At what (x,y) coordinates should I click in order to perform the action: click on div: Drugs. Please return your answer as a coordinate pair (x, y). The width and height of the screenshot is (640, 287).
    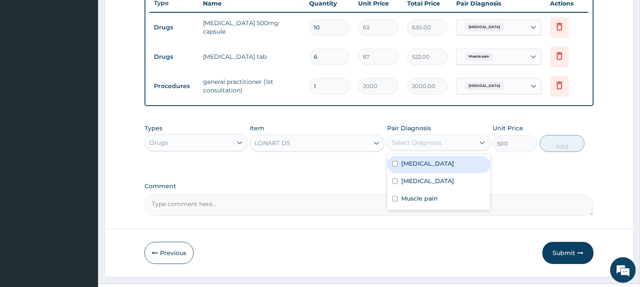
    Looking at the image, I should click on (159, 143).